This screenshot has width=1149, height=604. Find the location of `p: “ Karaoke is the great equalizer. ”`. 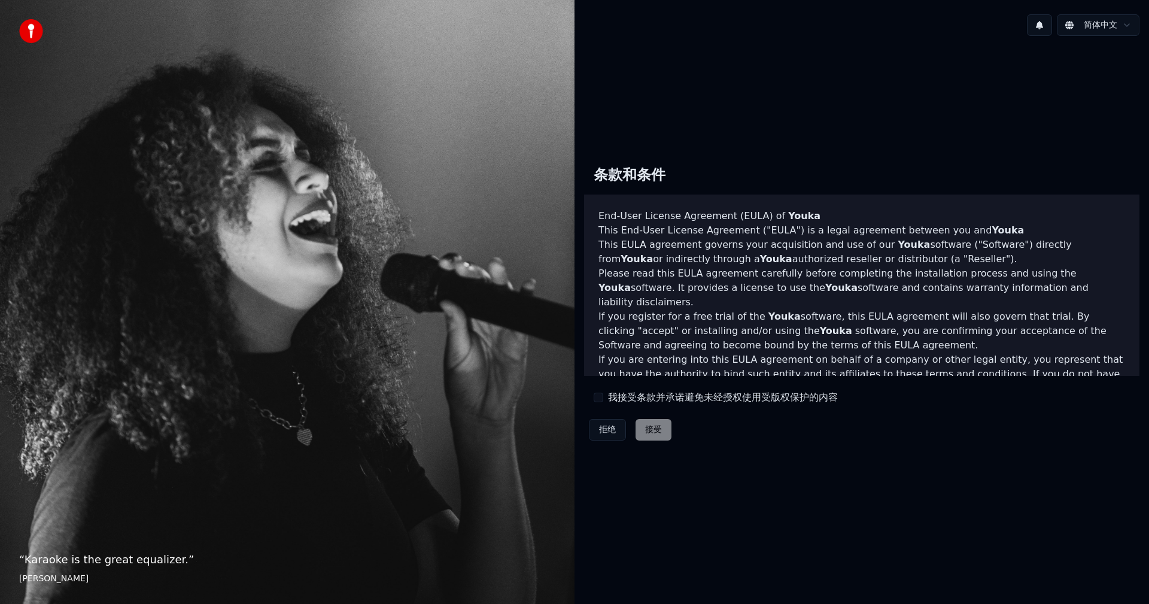

p: “ Karaoke is the great equalizer. ” is located at coordinates (287, 559).